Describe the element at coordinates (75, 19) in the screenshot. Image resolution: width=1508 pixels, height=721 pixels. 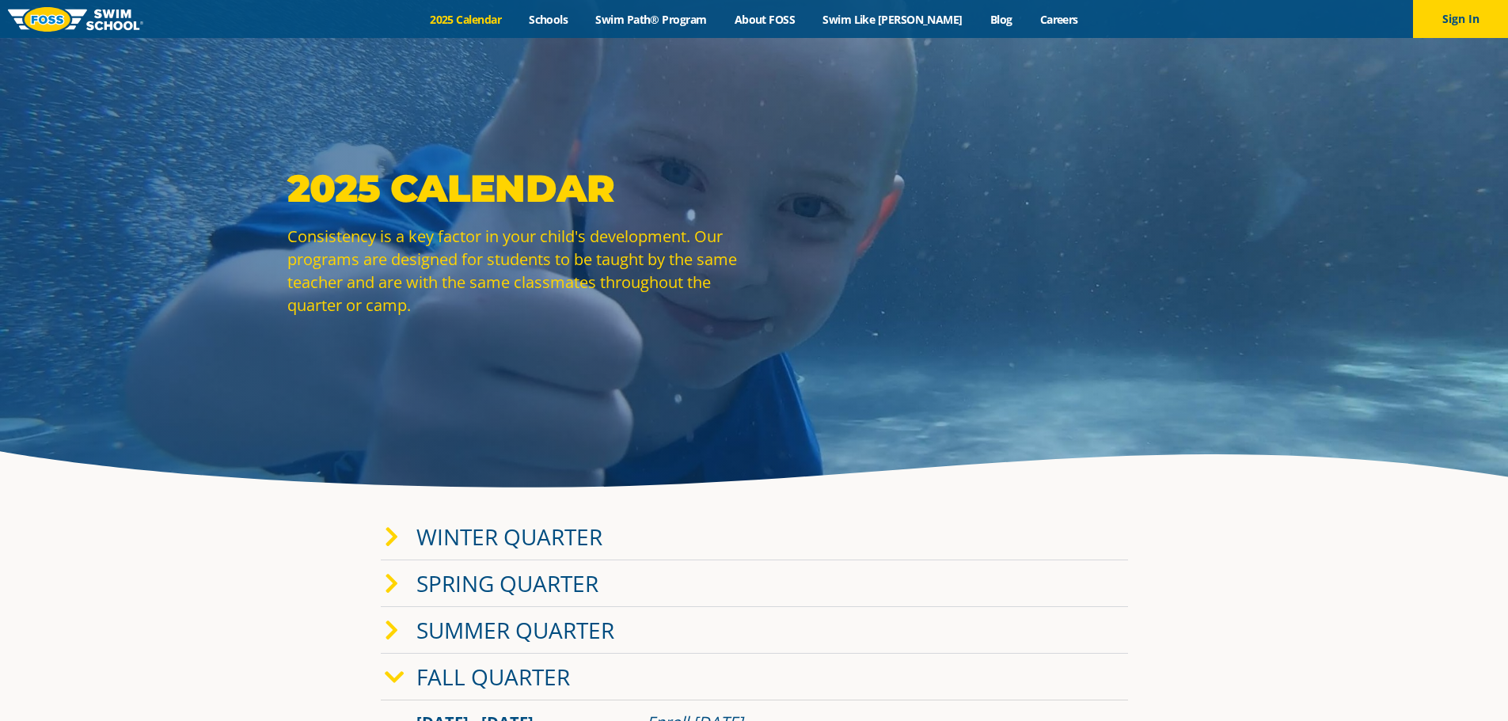
I see `img: FOSS Swim School Logo` at that location.